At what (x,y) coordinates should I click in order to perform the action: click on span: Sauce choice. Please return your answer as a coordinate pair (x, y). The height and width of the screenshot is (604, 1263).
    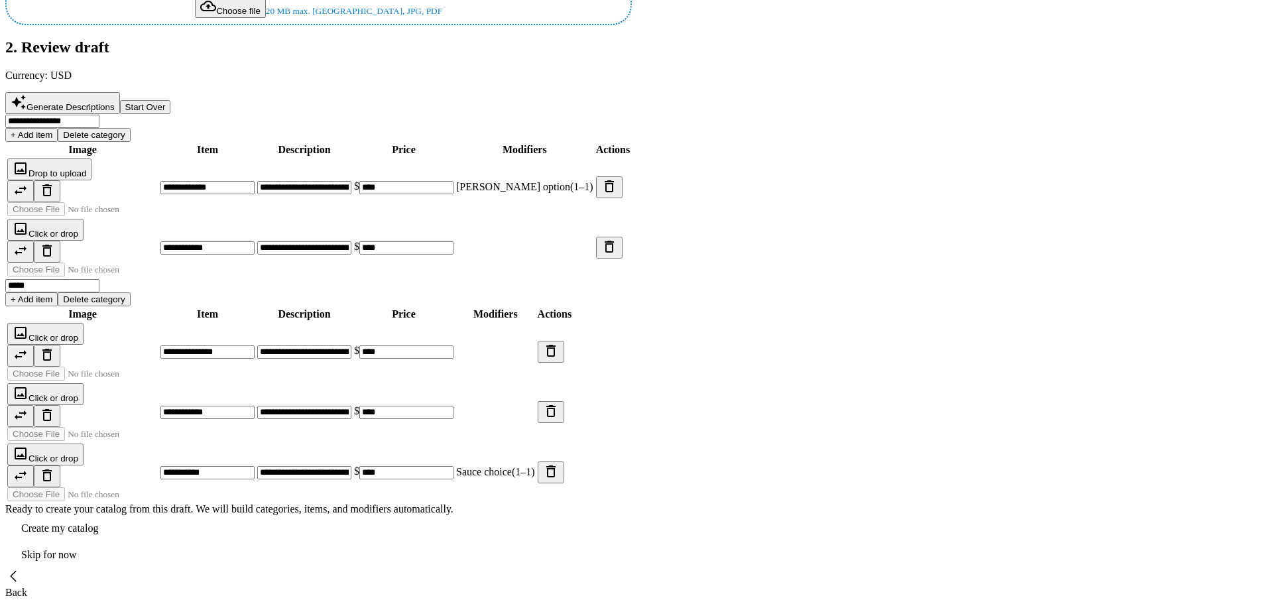
    Looking at the image, I should click on (495, 471).